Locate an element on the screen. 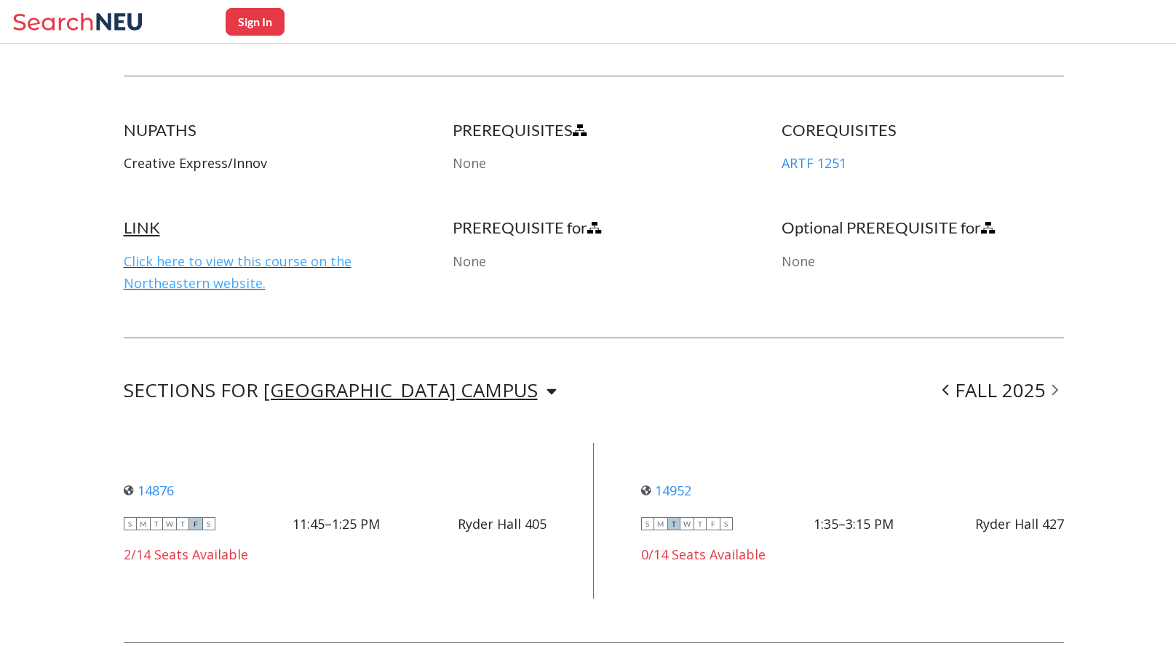 The image size is (1176, 646). p: Creative Express/Innov is located at coordinates (265, 163).